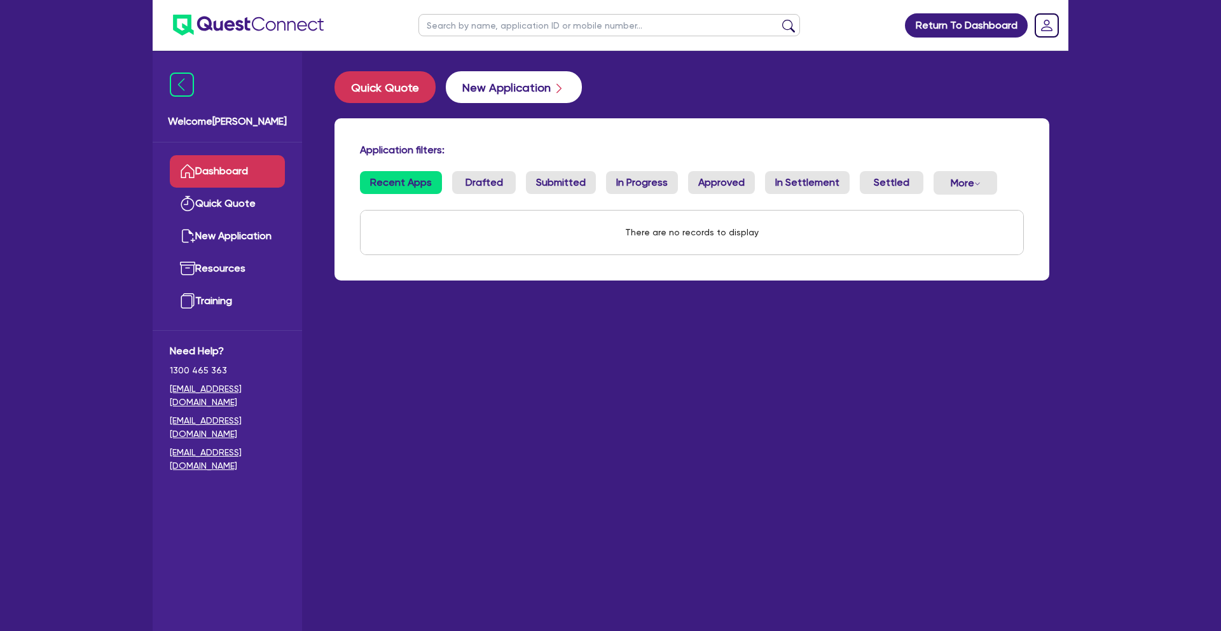 This screenshot has width=1221, height=631. Describe the element at coordinates (484, 183) in the screenshot. I see `a: Drafted` at that location.